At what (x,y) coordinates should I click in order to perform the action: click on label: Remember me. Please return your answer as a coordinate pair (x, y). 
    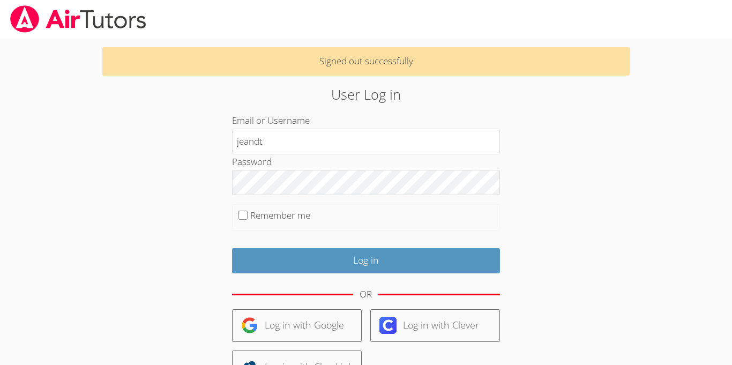
    Looking at the image, I should click on (280, 215).